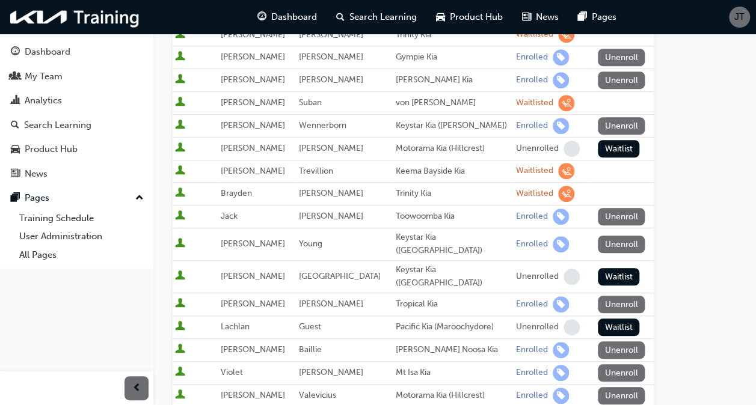 The width and height of the screenshot is (756, 405). I want to click on span: chart-icon, so click(15, 101).